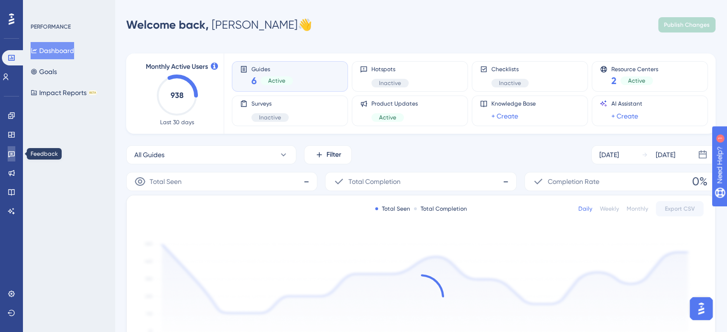  What do you see at coordinates (610, 209) in the screenshot?
I see `div: Weekly` at bounding box center [610, 209].